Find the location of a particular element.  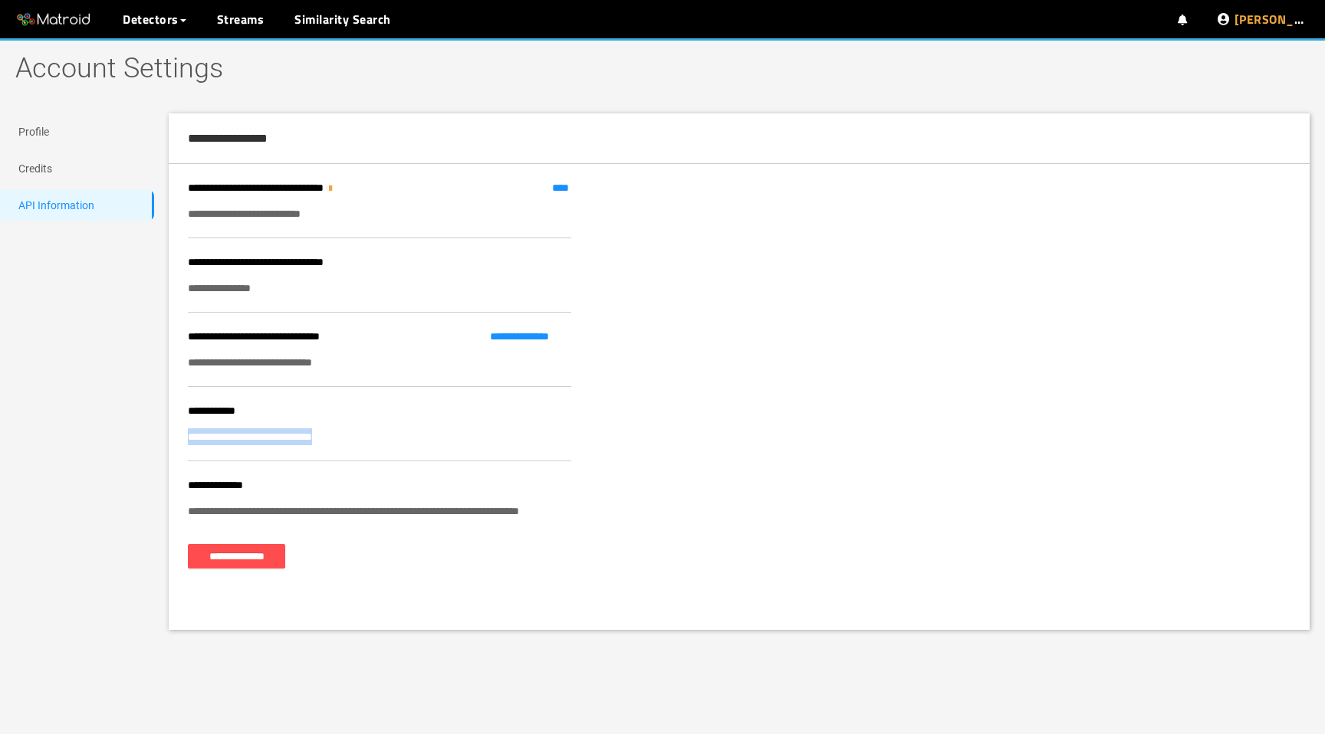

a: API Information is located at coordinates (56, 205).